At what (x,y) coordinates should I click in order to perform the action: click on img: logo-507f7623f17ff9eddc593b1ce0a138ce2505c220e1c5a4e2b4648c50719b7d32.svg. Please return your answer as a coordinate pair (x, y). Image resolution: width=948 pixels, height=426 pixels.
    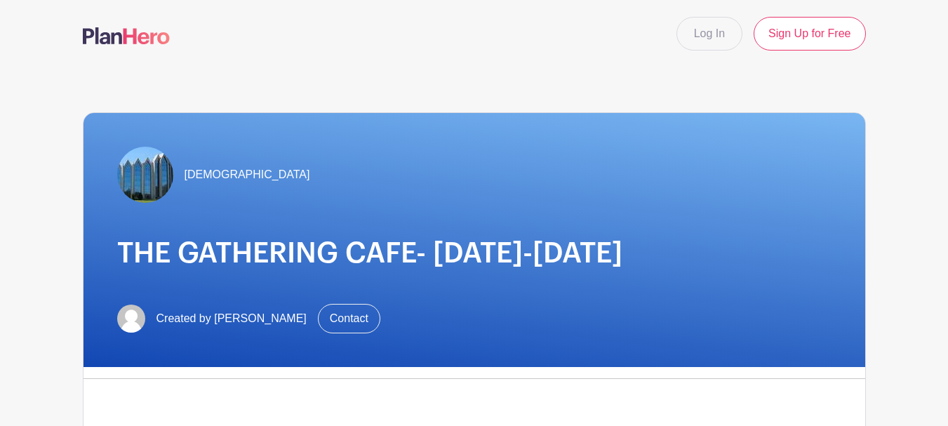
    Looking at the image, I should click on (126, 36).